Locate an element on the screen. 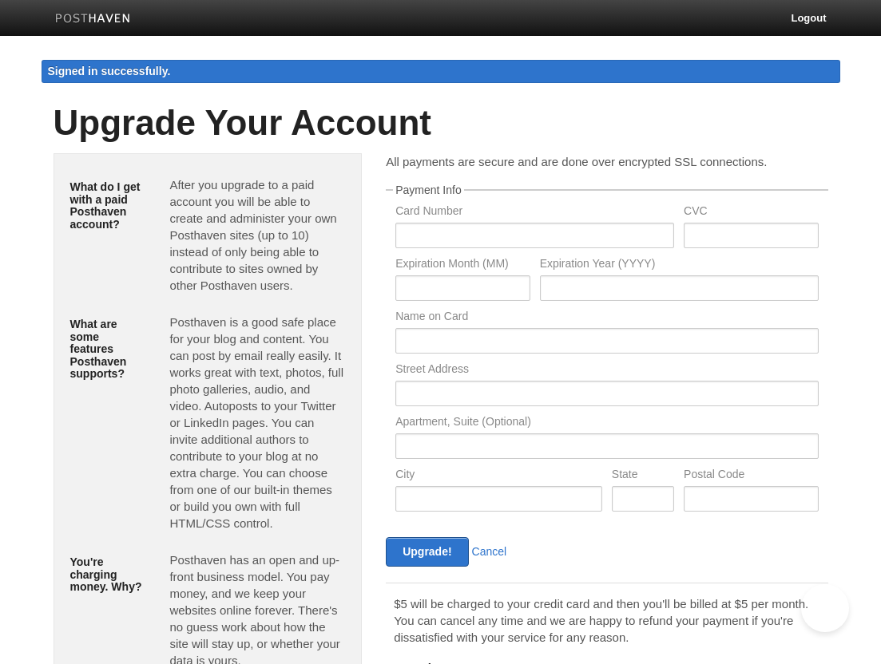  a: Cancel is located at coordinates (489, 552).